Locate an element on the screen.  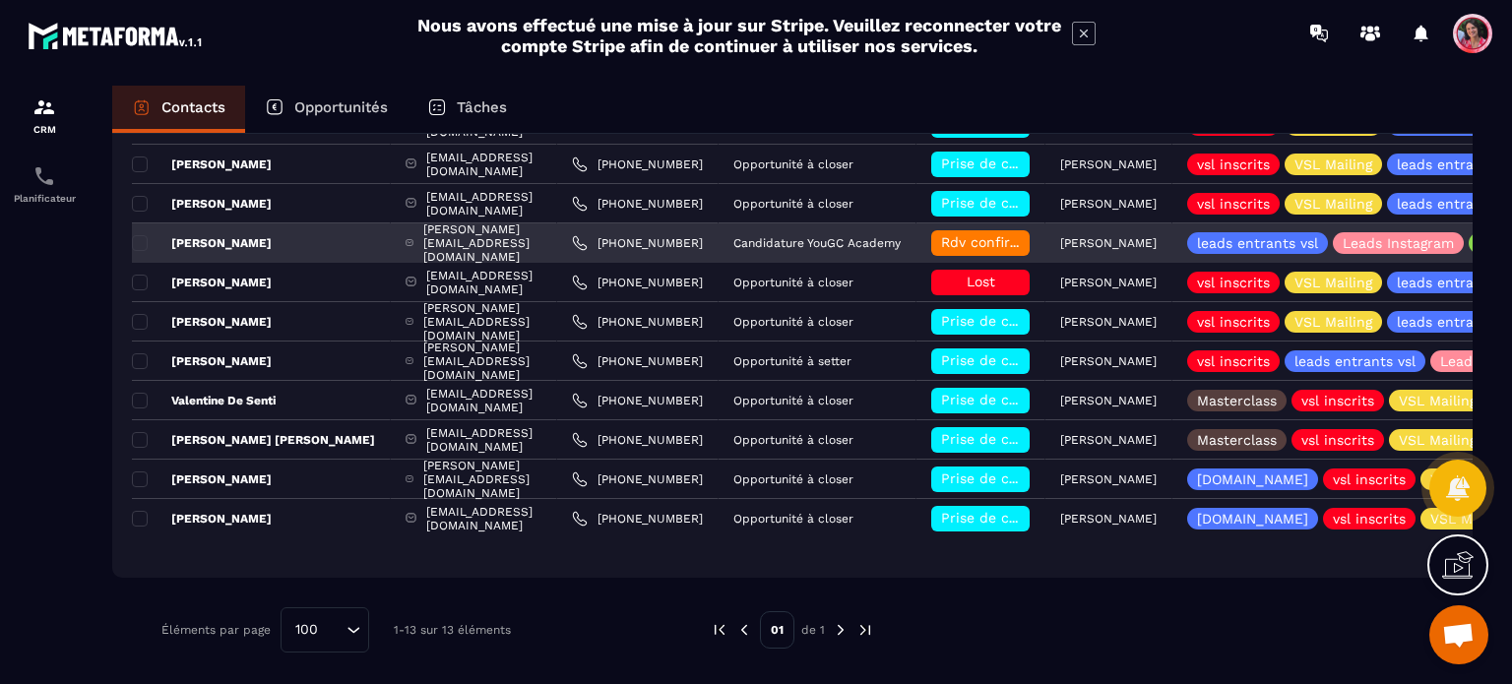
p: 01 is located at coordinates (777, 630).